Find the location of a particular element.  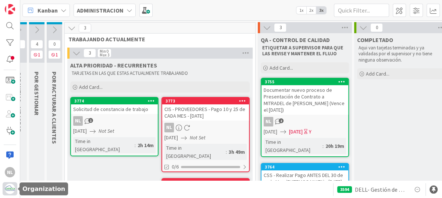

img: Visit kanbanzone.com is located at coordinates (10, 9).